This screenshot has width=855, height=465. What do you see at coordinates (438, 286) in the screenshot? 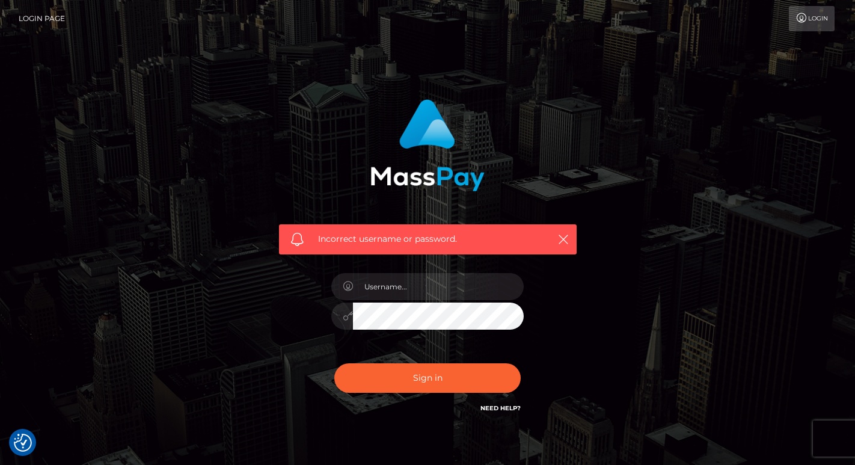
I see `input: Username...` at bounding box center [438, 286].